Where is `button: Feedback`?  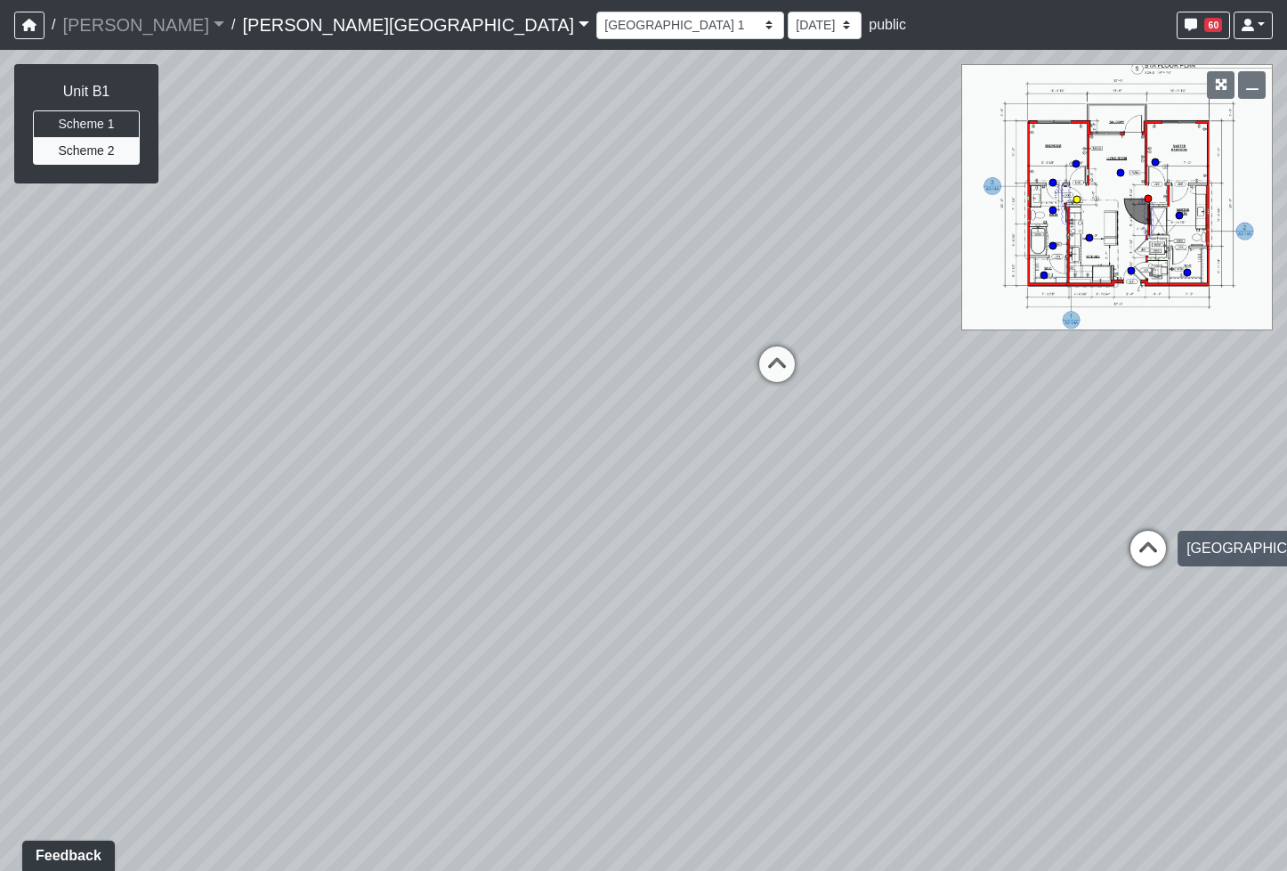
button: Feedback is located at coordinates (55, 20).